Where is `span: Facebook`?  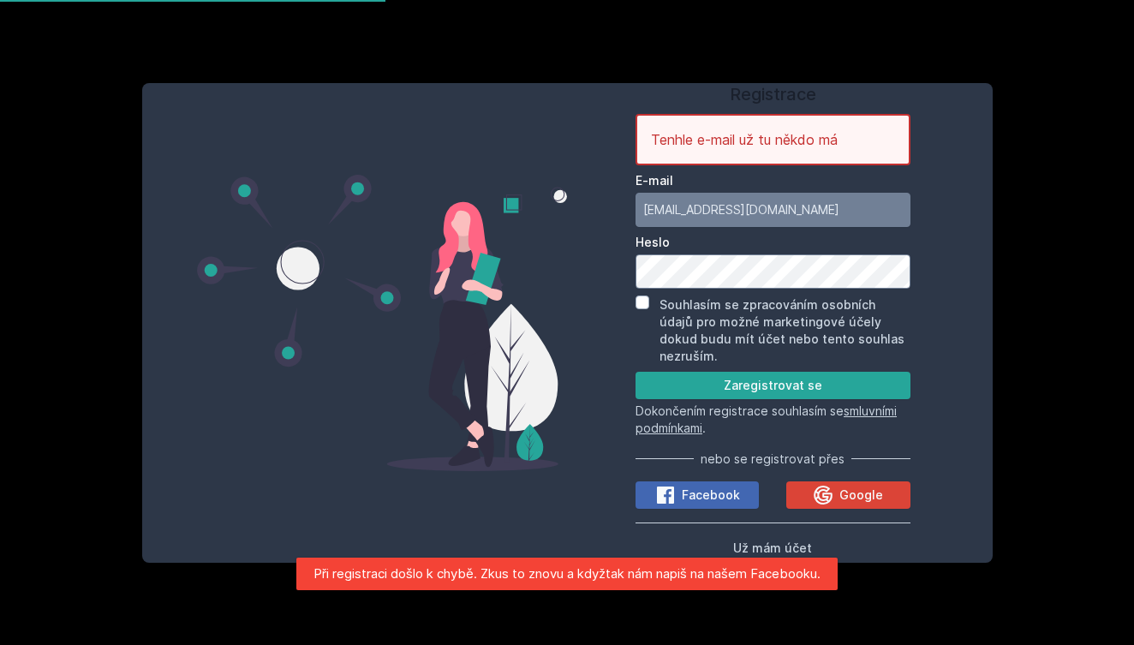 span: Facebook is located at coordinates (711, 495).